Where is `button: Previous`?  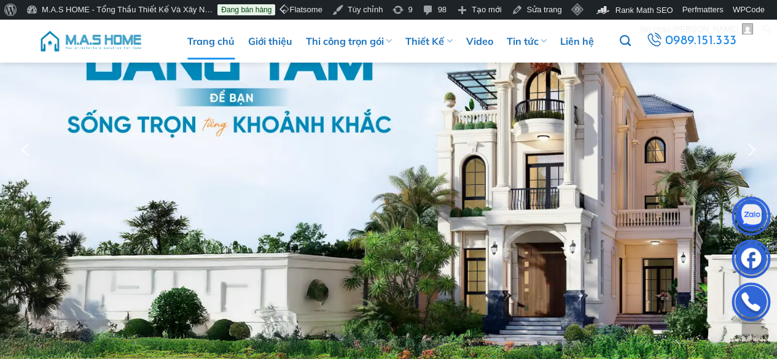
button: Previous is located at coordinates (26, 149).